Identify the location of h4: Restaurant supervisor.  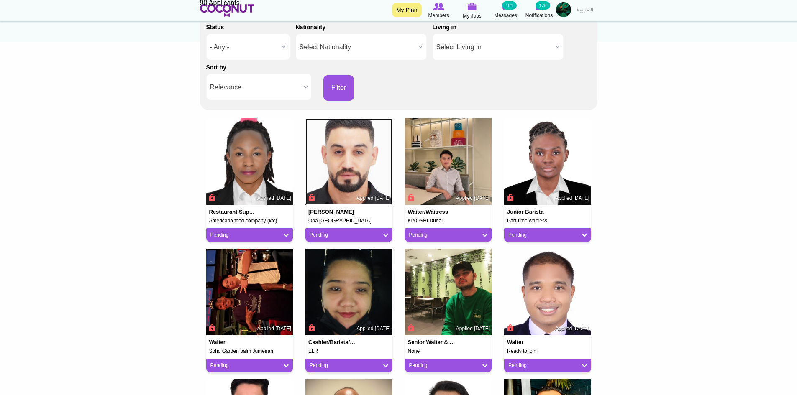
(233, 212).